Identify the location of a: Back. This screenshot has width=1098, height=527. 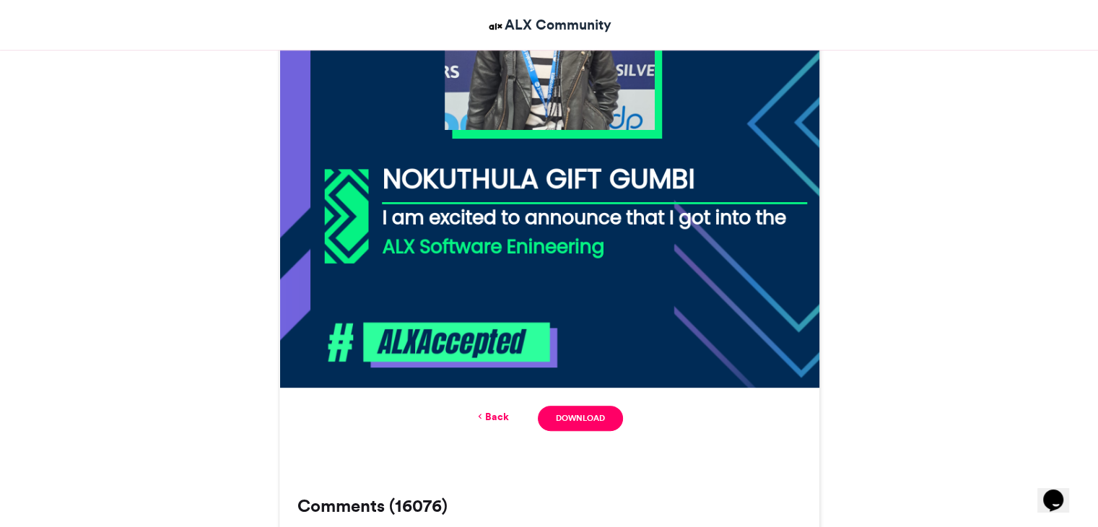
(492, 416).